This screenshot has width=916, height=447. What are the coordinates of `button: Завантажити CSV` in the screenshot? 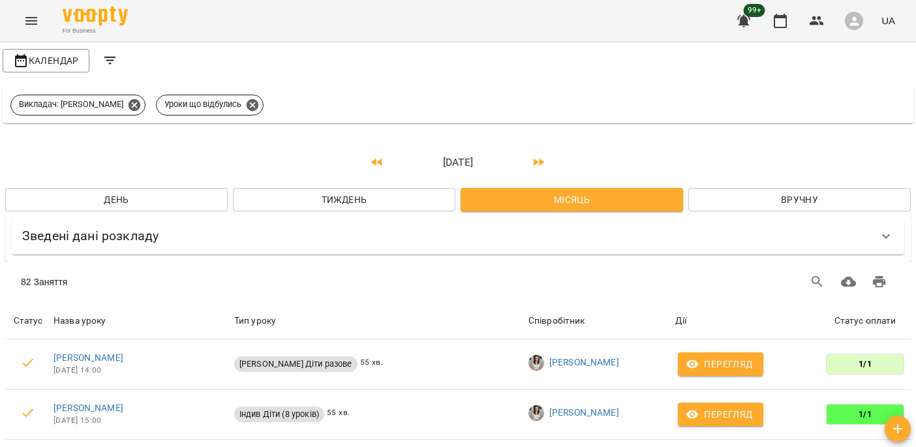 It's located at (849, 282).